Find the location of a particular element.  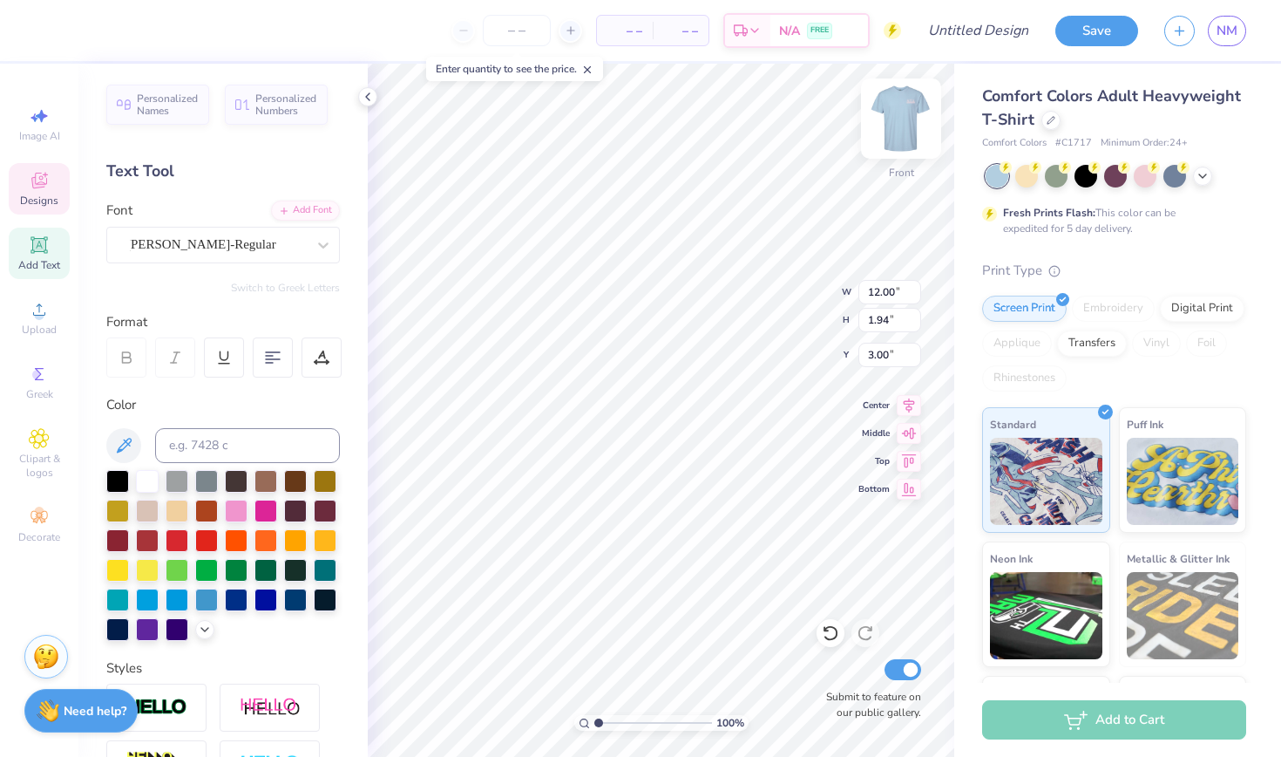

img: Stroke is located at coordinates (157, 707).